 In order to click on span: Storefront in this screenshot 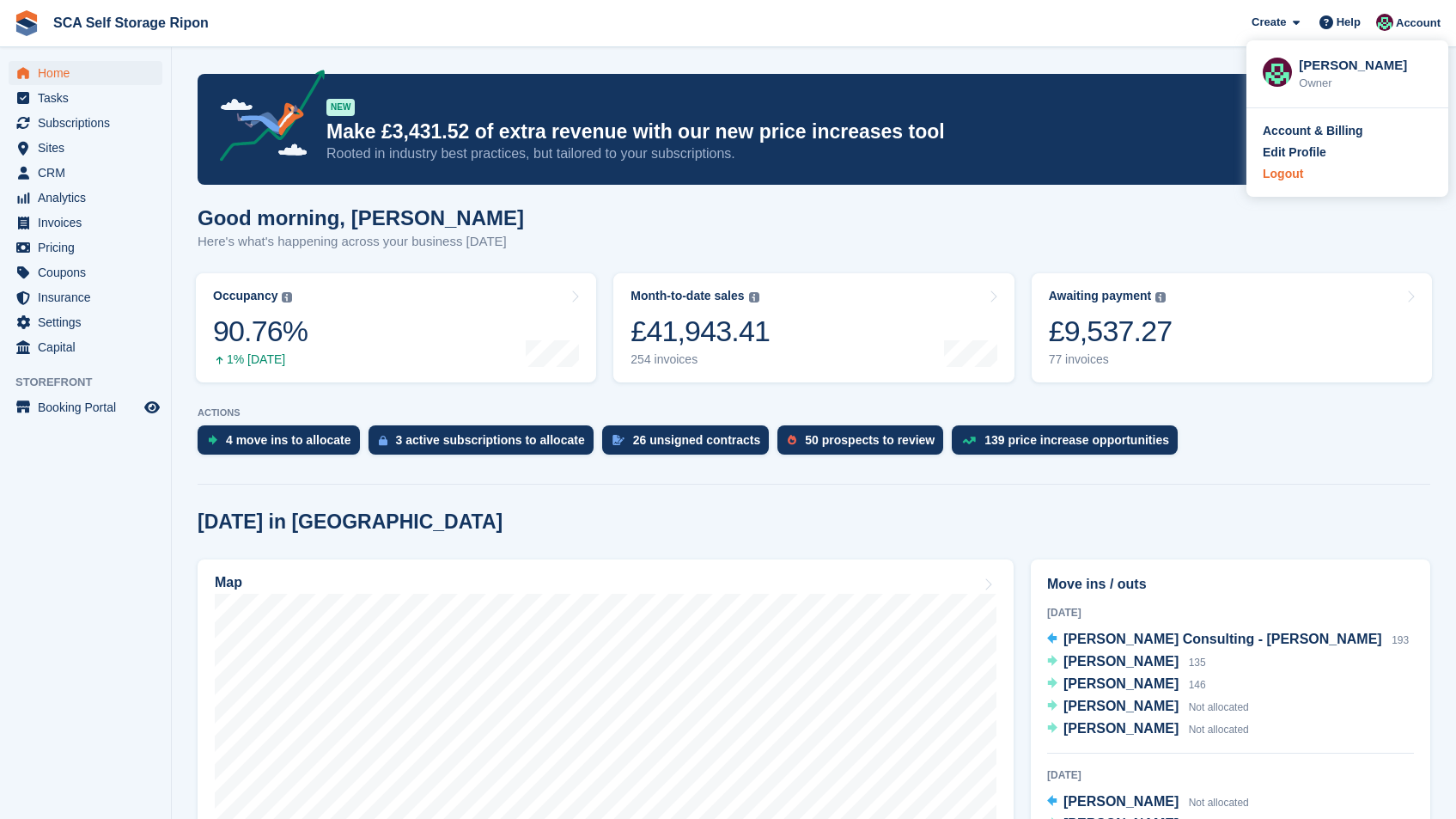, I will do `click(93, 383)`.